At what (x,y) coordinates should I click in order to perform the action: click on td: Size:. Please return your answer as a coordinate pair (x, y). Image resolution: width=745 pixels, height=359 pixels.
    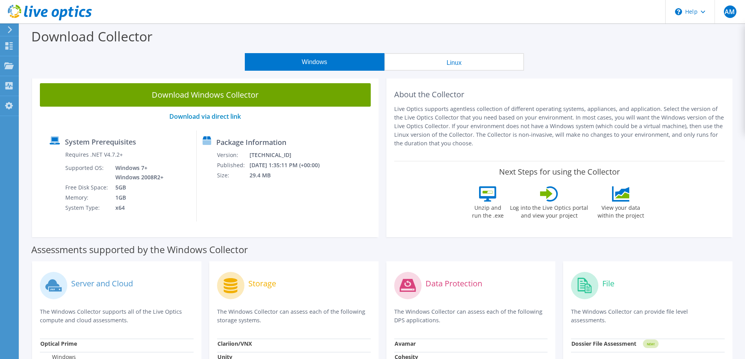
    Looking at the image, I should click on (233, 175).